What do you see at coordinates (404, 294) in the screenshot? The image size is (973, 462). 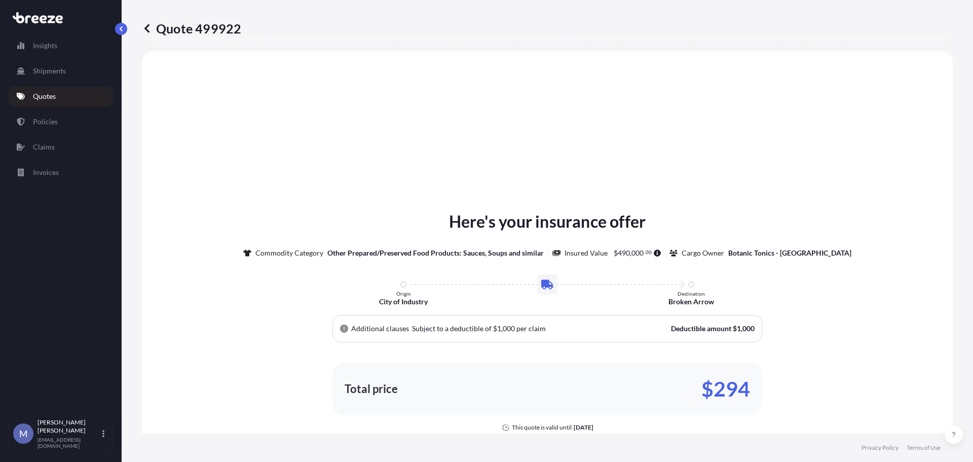 I see `p: Origin` at bounding box center [404, 294].